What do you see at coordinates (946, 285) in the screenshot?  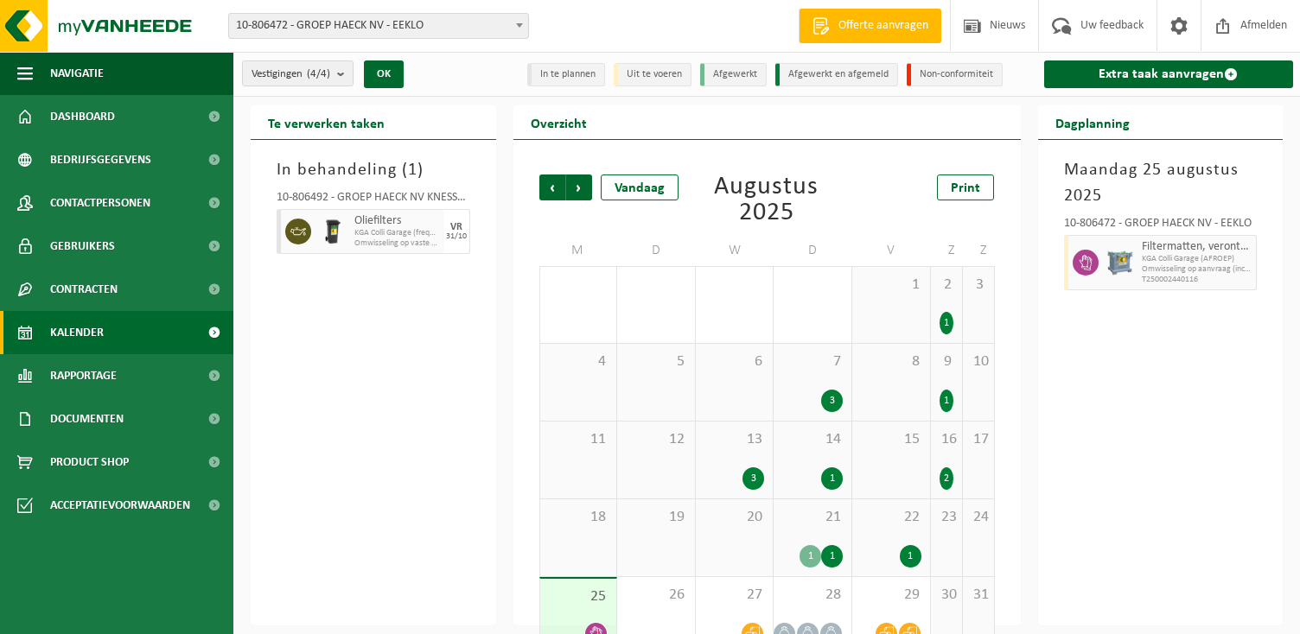 I see `span: 2` at bounding box center [946, 285].